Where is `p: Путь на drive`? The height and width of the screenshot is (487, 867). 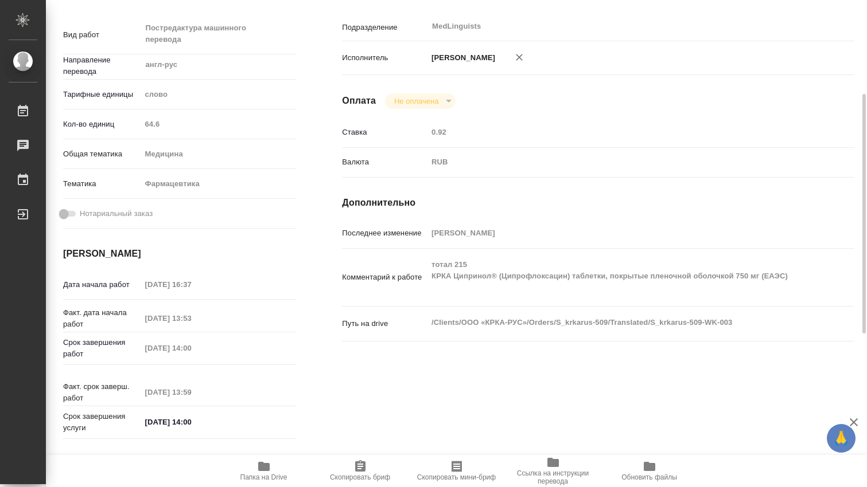
p: Путь на drive is located at coordinates (384, 324).